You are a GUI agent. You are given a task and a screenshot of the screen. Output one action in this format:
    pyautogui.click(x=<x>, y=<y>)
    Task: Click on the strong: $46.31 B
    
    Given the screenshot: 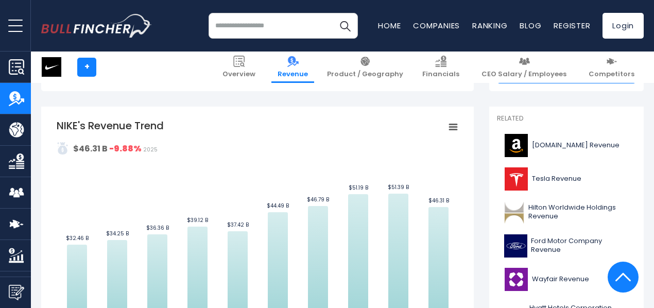 What is the action you would take?
    pyautogui.click(x=90, y=148)
    